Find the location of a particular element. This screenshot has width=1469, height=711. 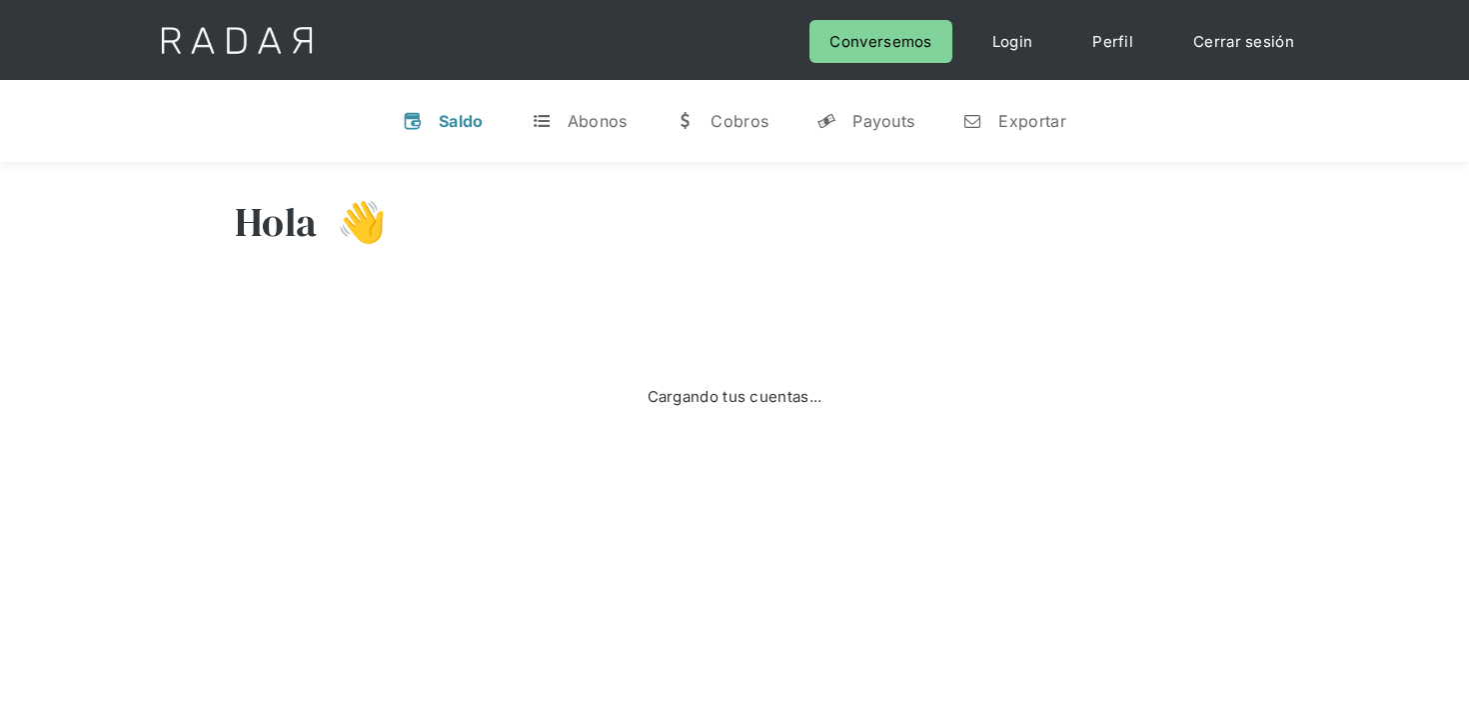

a: Login is located at coordinates (1013, 41).